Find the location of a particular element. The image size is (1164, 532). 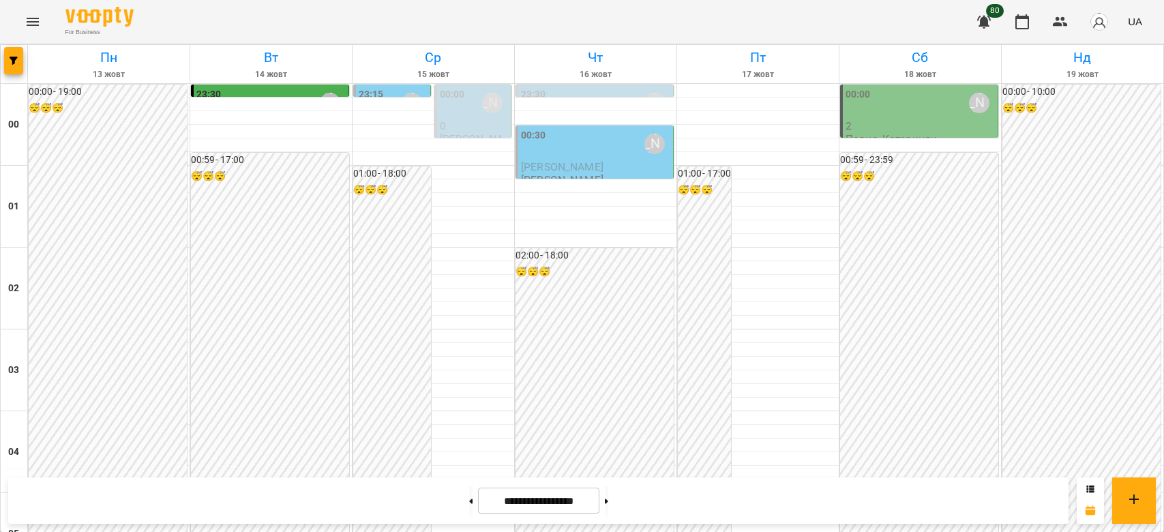

h6: 03 is located at coordinates (14, 370).